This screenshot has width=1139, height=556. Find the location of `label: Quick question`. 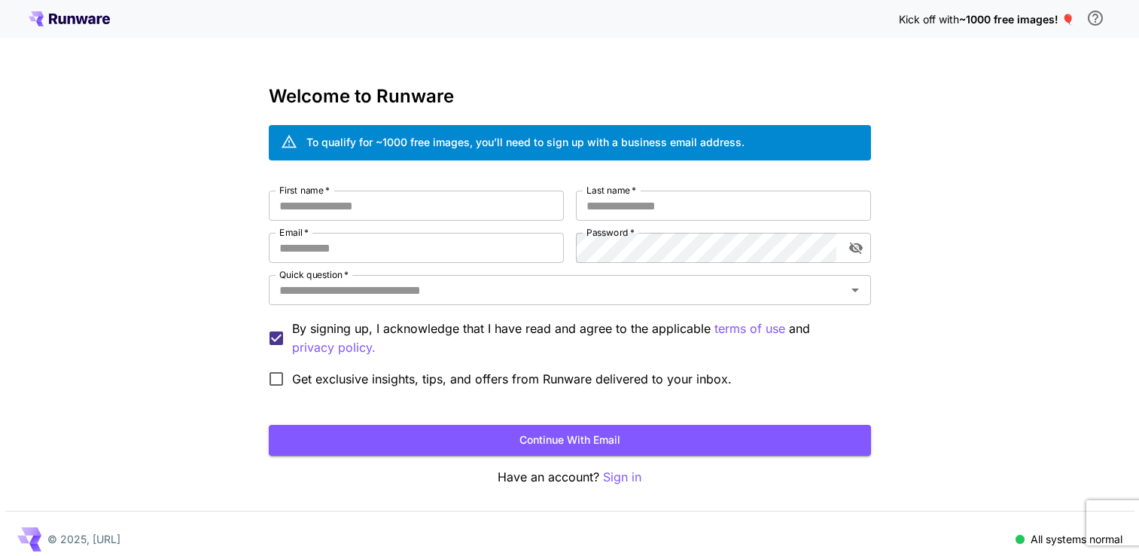

label: Quick question is located at coordinates (314, 274).